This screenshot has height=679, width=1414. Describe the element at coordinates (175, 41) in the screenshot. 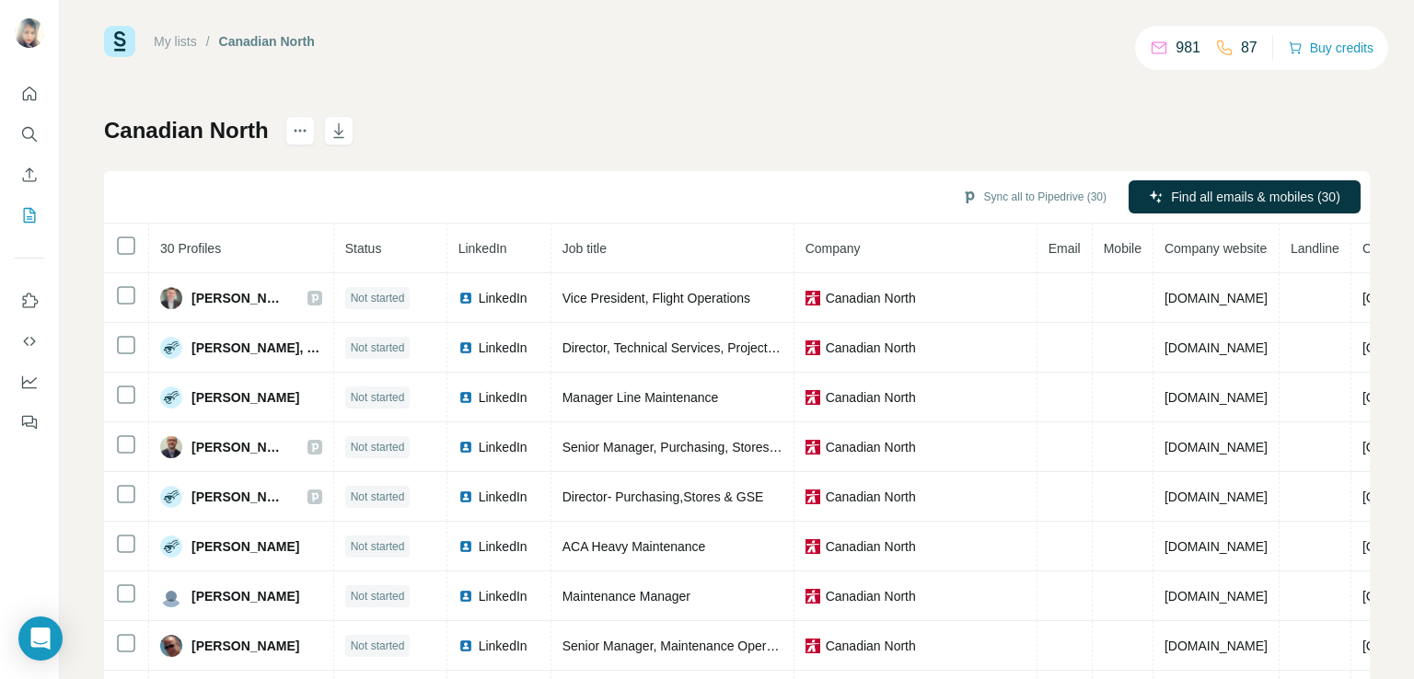

I see `a: My lists` at that location.